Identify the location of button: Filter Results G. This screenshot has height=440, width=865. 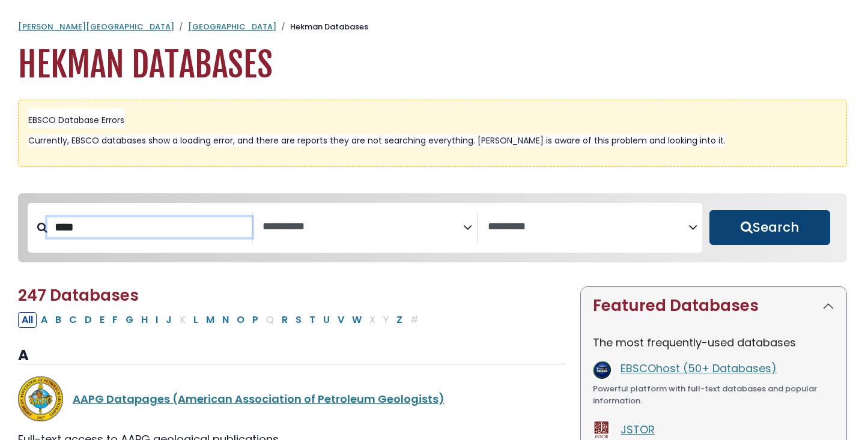
(129, 320).